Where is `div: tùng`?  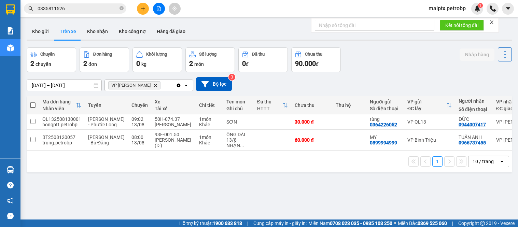 div: tùng is located at coordinates (385, 119).